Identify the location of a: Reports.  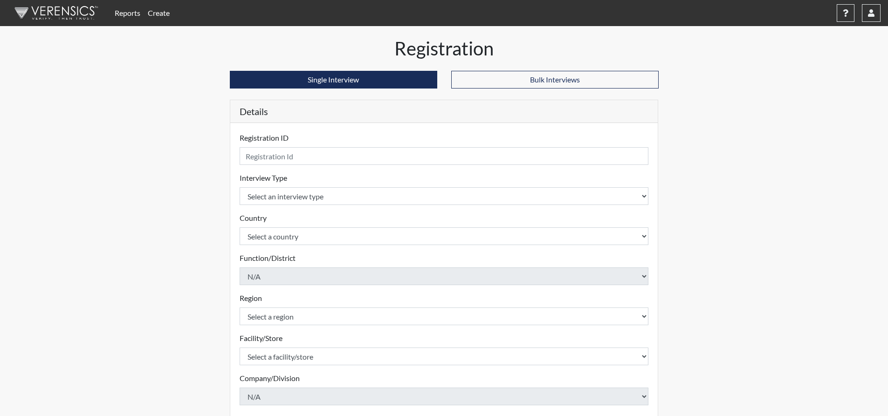
(127, 13).